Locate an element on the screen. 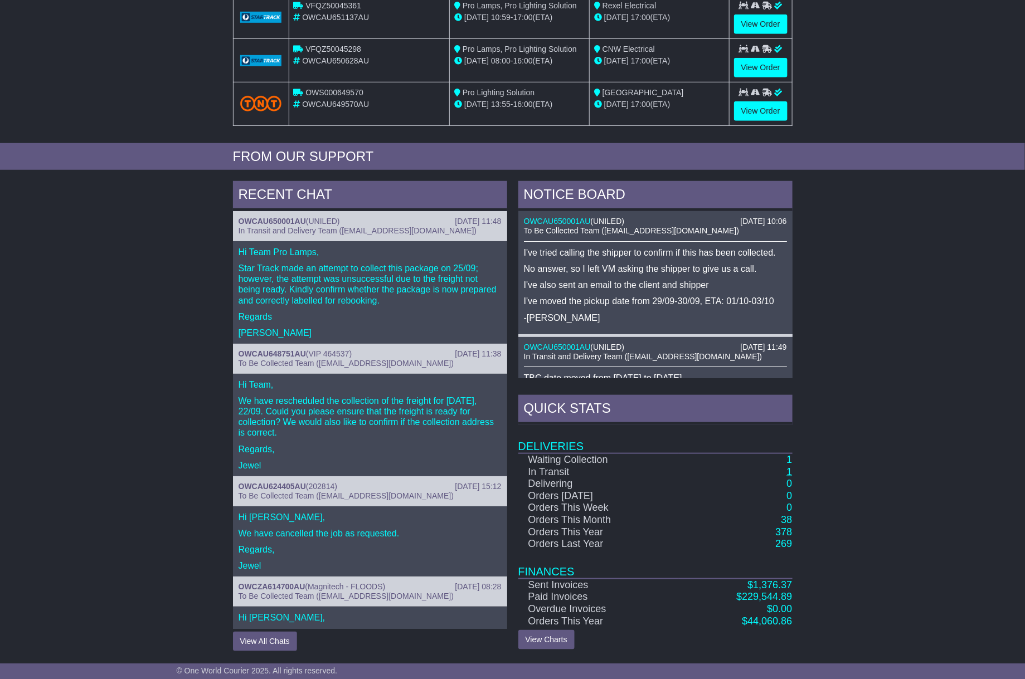  p: We have cancelled the job as requested. is located at coordinates (370, 533).